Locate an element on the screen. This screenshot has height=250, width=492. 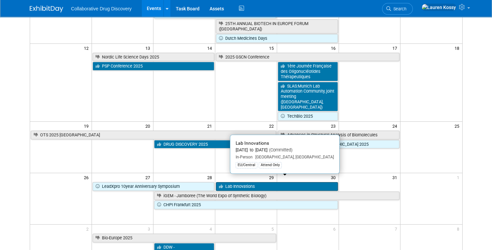
a: Dutch Medicines Days is located at coordinates (277, 38).